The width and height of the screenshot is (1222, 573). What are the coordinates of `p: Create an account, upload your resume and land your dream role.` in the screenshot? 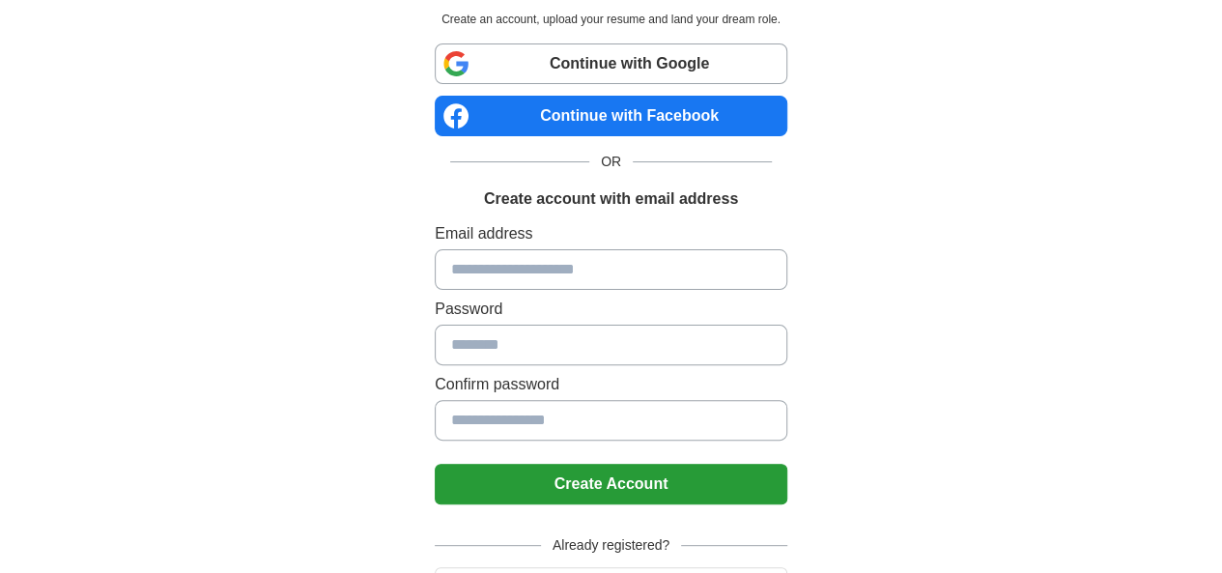 It's located at (611, 19).